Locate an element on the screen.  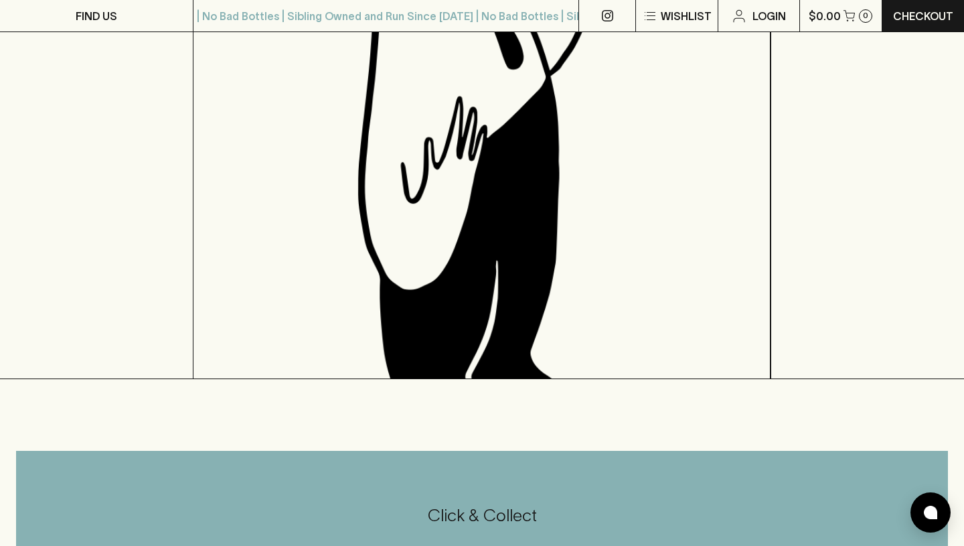
img: bubble-icon is located at coordinates (931, 512).